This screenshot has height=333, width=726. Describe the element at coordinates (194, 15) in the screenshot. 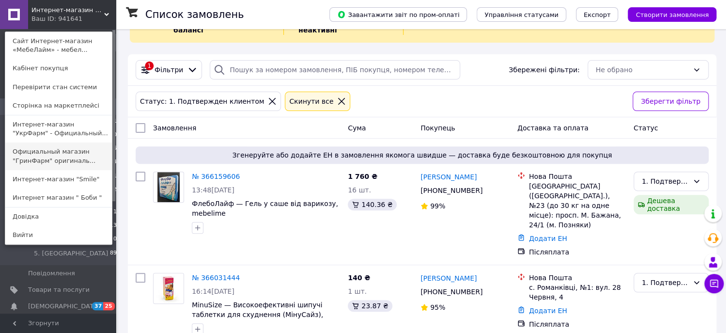

I see `h1: Список замовлень` at that location.